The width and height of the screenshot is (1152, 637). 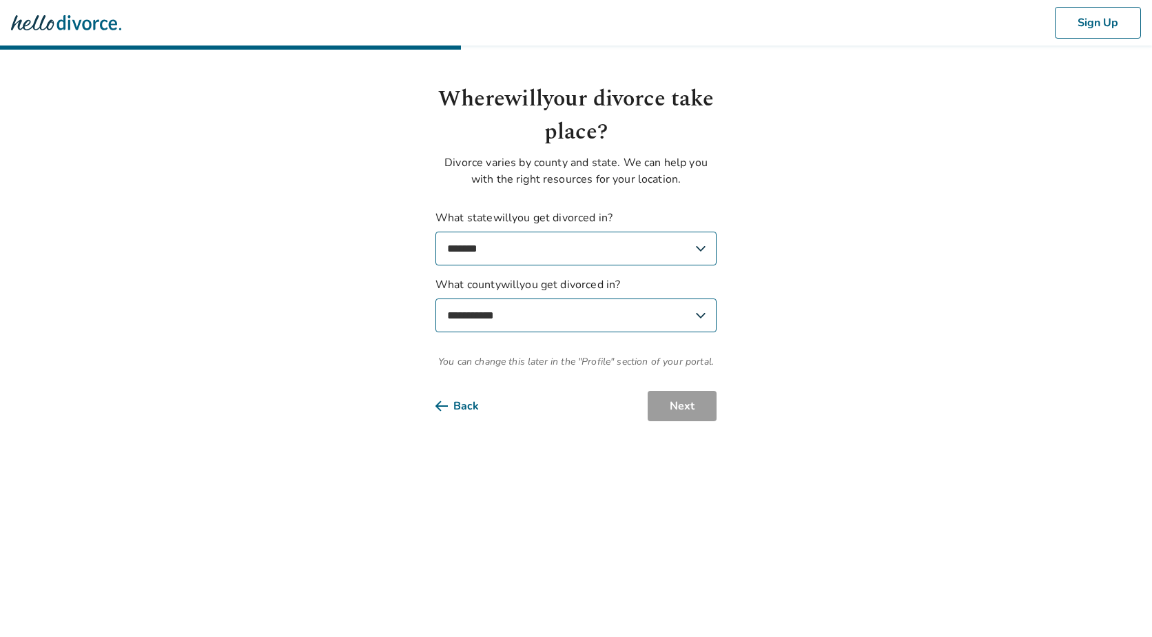 I want to click on button: Back, so click(x=468, y=406).